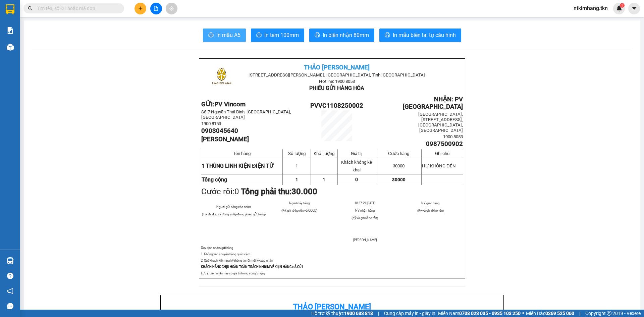 The height and width of the screenshot is (317, 644). Describe the element at coordinates (342, 313) in the screenshot. I see `span: Hỗ trợ kỹ thuật:` at that location.